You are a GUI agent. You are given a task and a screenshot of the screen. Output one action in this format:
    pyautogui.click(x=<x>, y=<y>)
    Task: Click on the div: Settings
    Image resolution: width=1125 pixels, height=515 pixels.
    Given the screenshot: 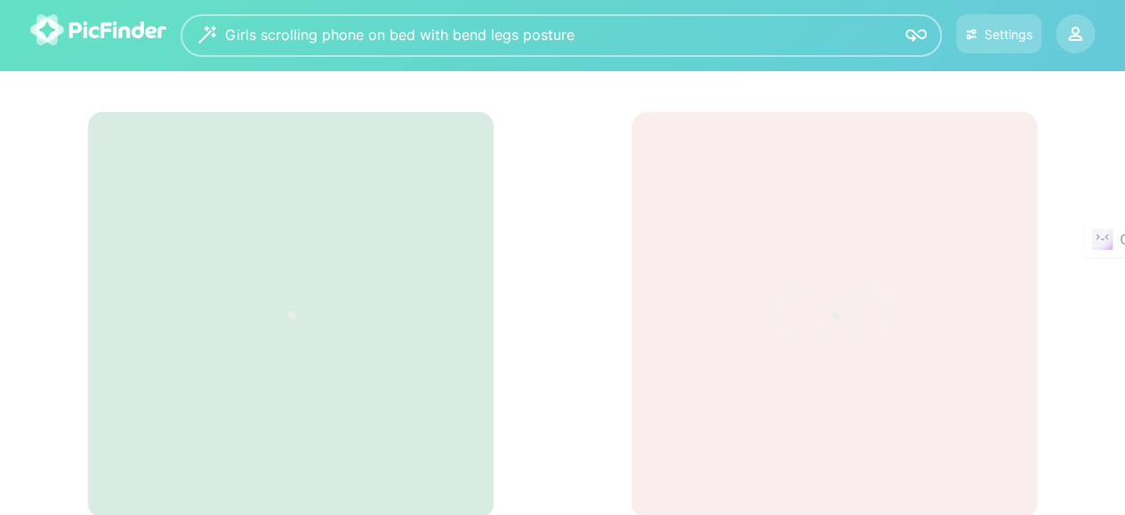 What is the action you would take?
    pyautogui.click(x=1007, y=34)
    